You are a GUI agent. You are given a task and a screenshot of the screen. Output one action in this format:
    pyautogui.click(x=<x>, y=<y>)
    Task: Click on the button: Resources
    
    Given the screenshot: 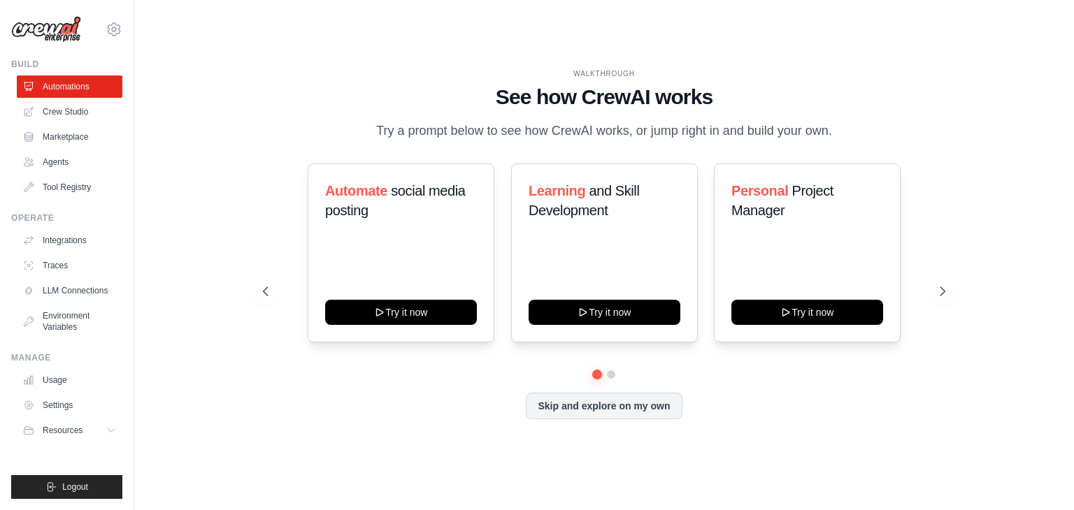 What is the action you would take?
    pyautogui.click(x=69, y=431)
    